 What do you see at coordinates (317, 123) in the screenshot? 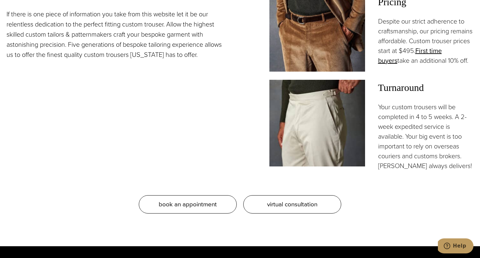
I see `img: Client in solid khaki casual bespoke trousers.` at bounding box center [317, 123].